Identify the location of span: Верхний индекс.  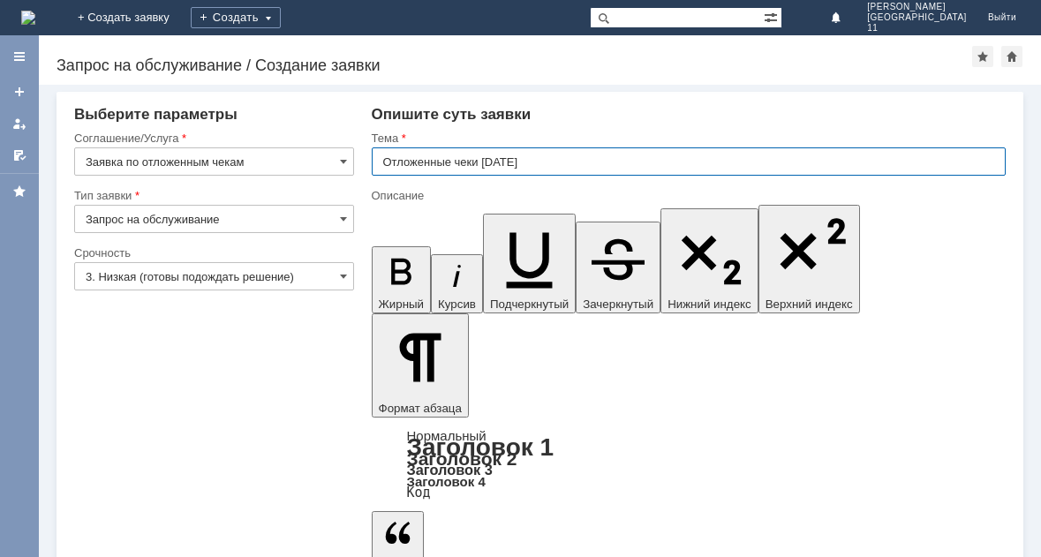
(809, 304).